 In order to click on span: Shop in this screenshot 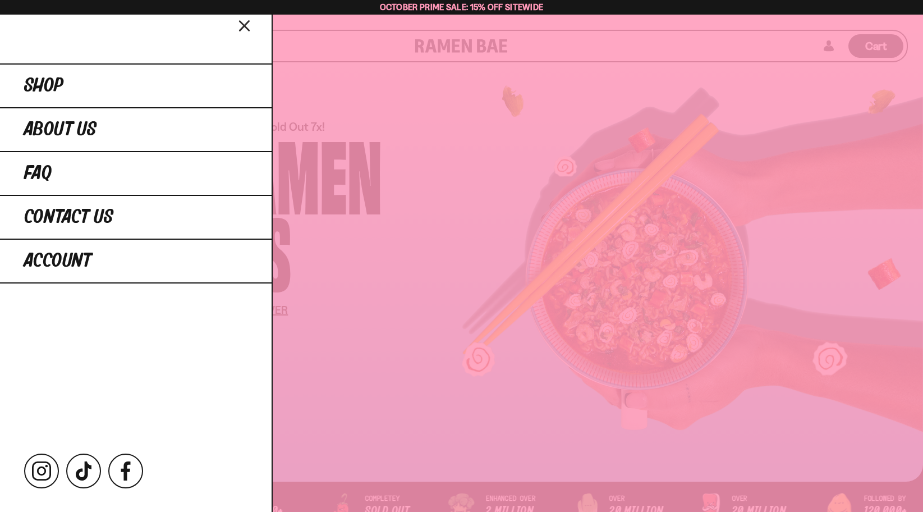, I will do `click(44, 86)`.